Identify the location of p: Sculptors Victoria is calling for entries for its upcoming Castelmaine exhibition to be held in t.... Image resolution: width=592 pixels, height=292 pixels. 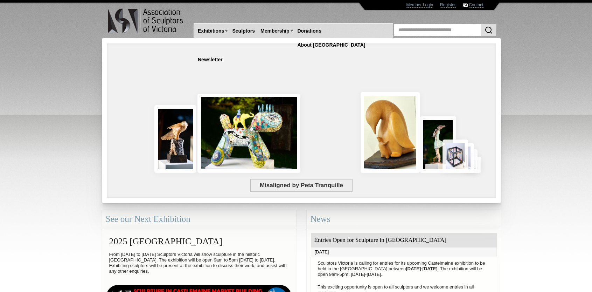
(404, 269).